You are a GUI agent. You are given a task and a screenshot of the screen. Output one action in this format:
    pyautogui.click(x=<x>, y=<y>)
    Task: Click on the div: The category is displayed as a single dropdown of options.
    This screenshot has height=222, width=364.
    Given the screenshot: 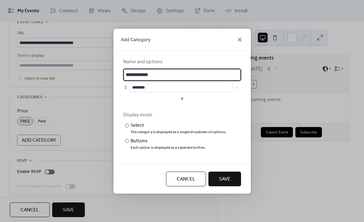 What is the action you would take?
    pyautogui.click(x=178, y=132)
    